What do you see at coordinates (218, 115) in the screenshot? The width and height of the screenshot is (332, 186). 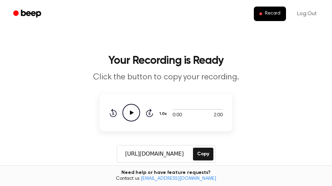 I see `span: 2:00` at bounding box center [218, 115].